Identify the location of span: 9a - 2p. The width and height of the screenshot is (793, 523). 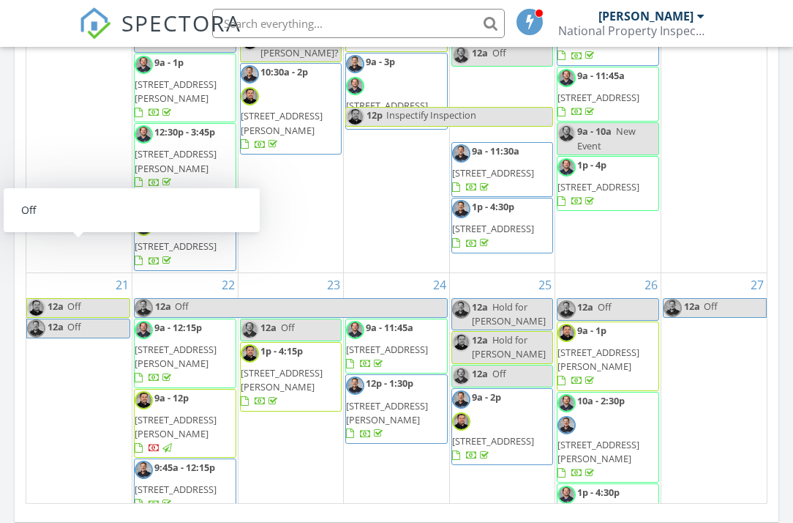
(487, 397).